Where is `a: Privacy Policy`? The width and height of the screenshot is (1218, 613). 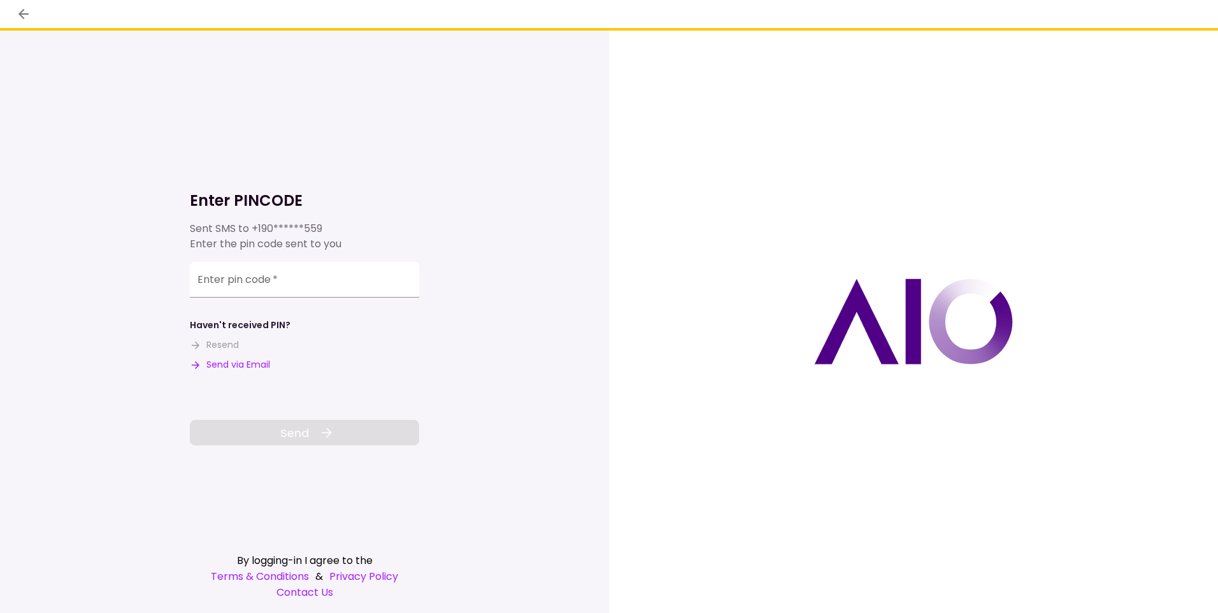 a: Privacy Policy is located at coordinates (364, 576).